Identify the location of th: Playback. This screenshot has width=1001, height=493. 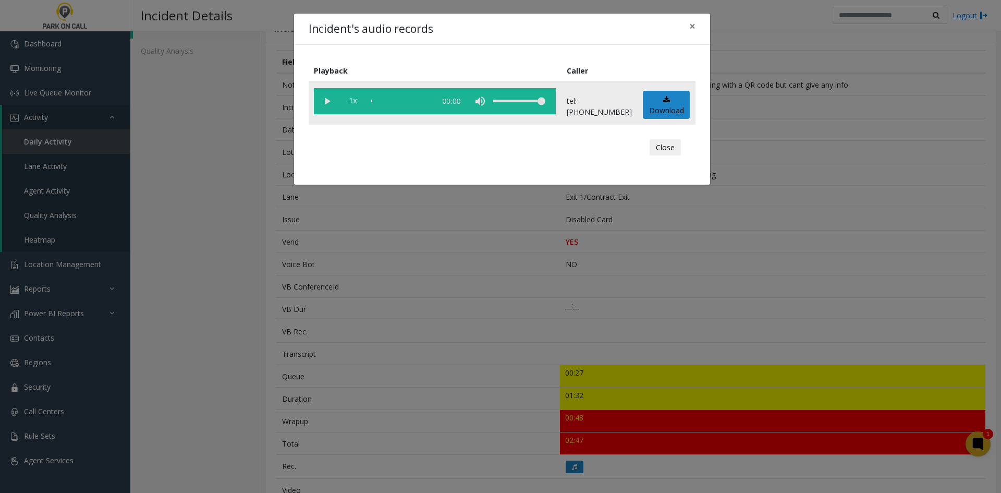
(435, 70).